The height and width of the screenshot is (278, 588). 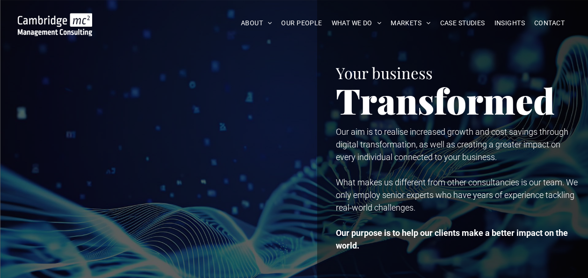 What do you see at coordinates (55, 19) in the screenshot?
I see `a: Your Business Transformed | Cambridge Management Consulting` at bounding box center [55, 19].